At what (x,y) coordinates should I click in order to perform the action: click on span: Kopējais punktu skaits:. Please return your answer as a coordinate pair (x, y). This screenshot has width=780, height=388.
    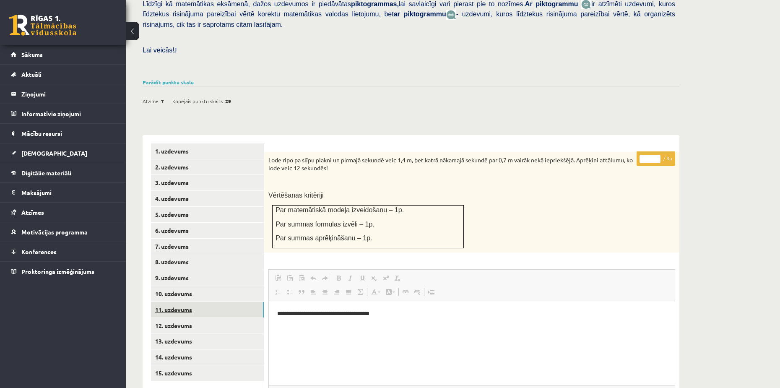
    Looking at the image, I should click on (198, 101).